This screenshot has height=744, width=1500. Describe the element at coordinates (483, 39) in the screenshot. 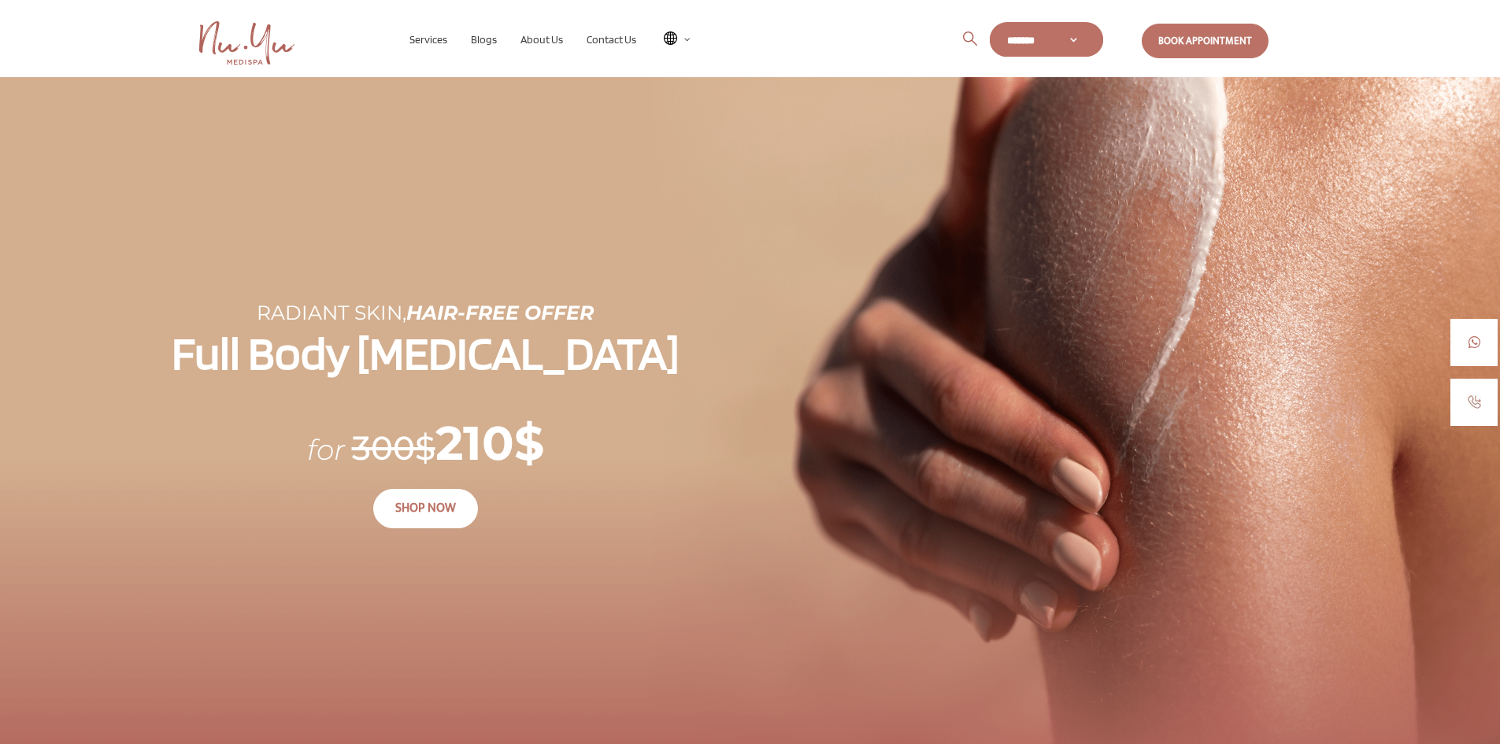

I see `a: Blogs` at that location.